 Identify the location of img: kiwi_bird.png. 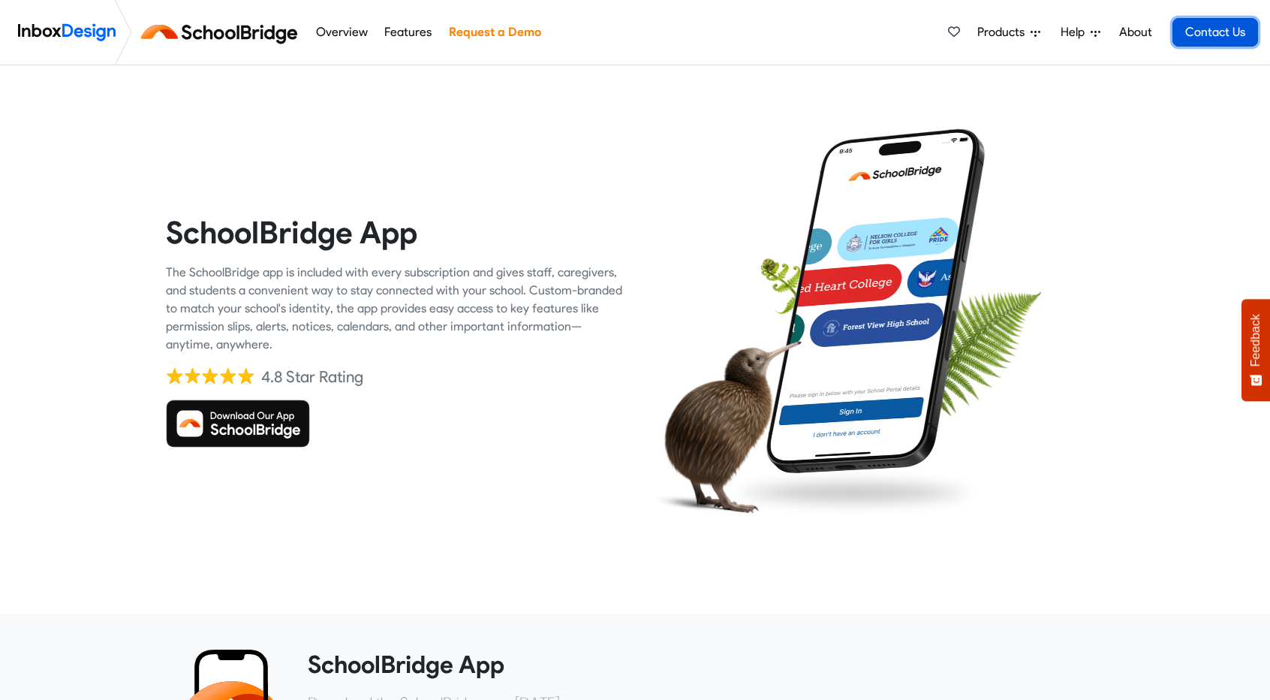
(724, 426).